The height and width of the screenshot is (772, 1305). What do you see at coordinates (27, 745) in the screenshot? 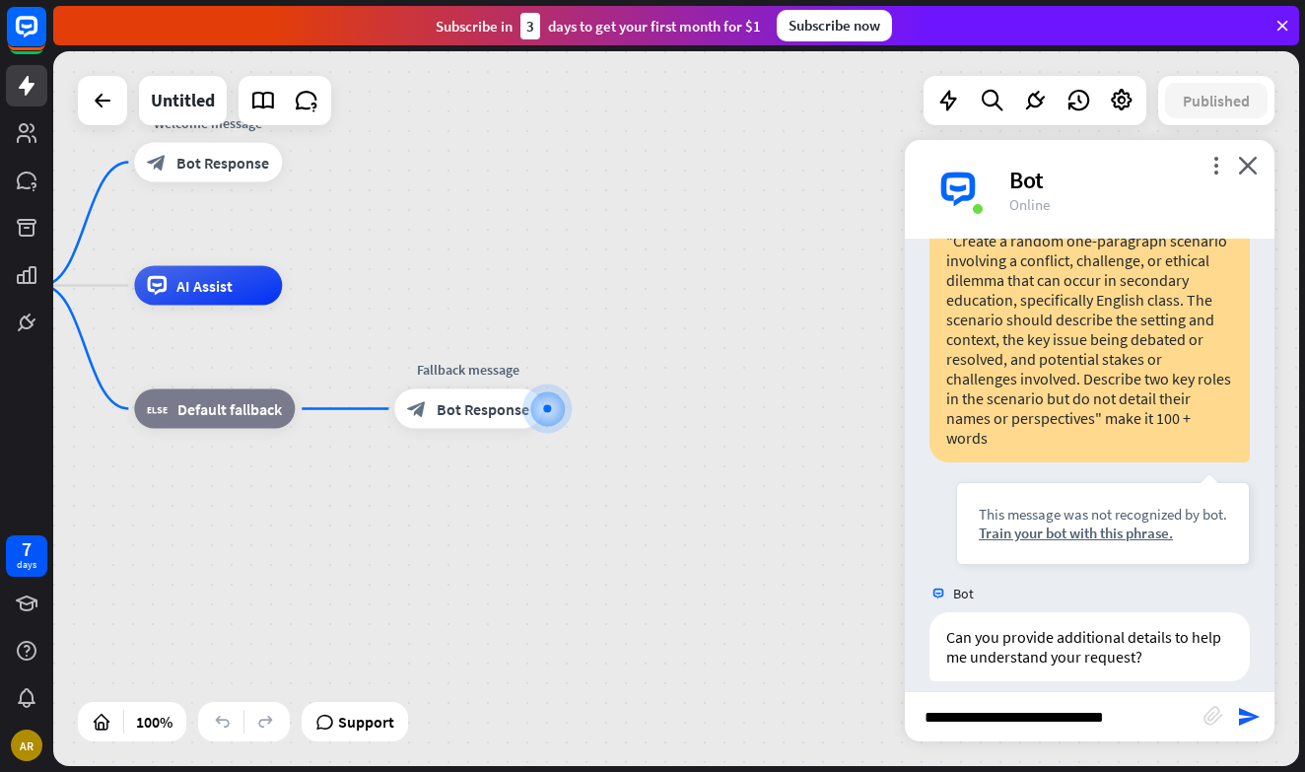
I see `div: AR` at bounding box center [27, 745].